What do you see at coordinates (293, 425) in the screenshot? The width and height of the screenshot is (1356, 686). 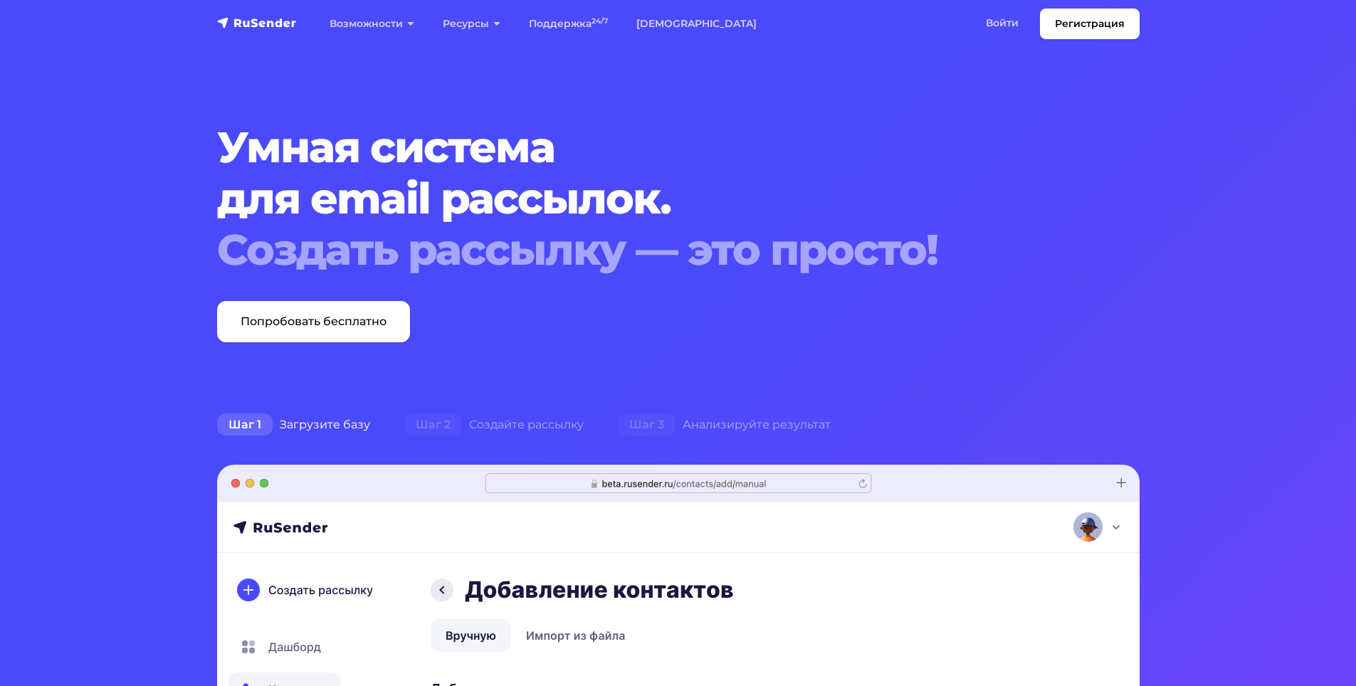 I see `div: Загрузите базу` at bounding box center [293, 425].